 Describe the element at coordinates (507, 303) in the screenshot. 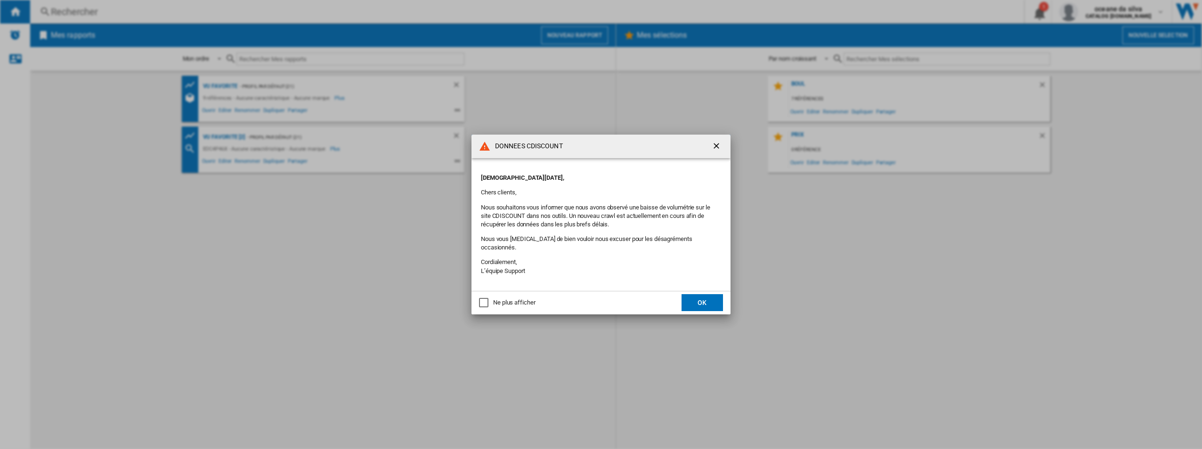

I see `md-checkbox: Ne plus afficher` at that location.